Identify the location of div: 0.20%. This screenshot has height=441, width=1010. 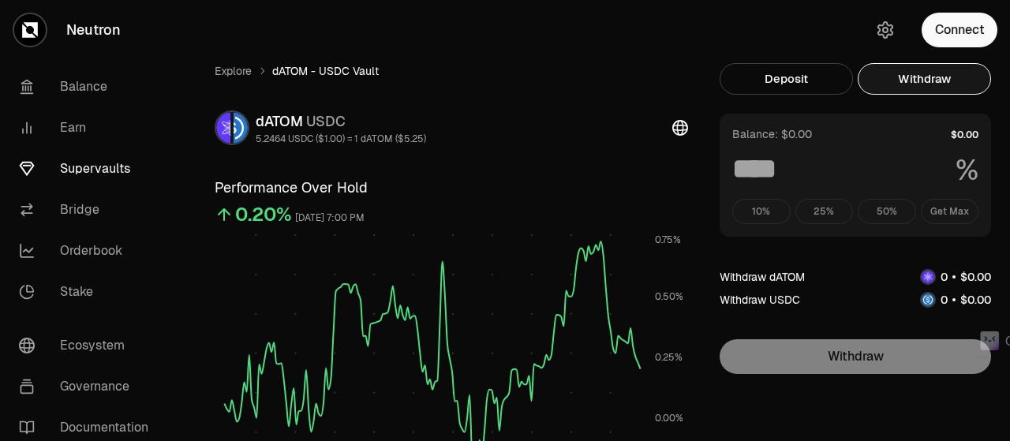
(264, 215).